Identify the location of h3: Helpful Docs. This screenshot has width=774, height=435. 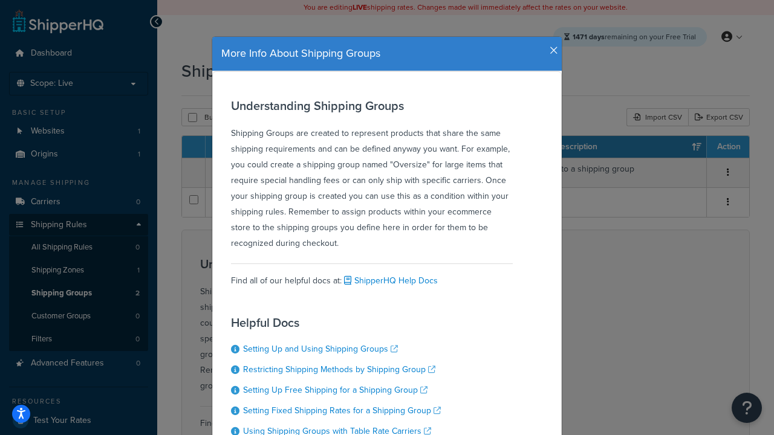
(368, 323).